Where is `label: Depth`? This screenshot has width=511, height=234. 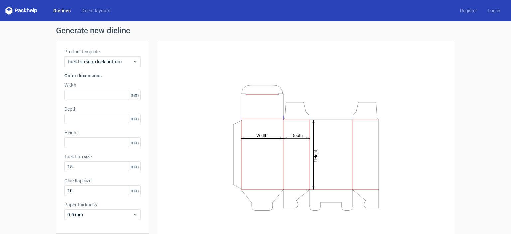
label: Depth is located at coordinates (102, 109).